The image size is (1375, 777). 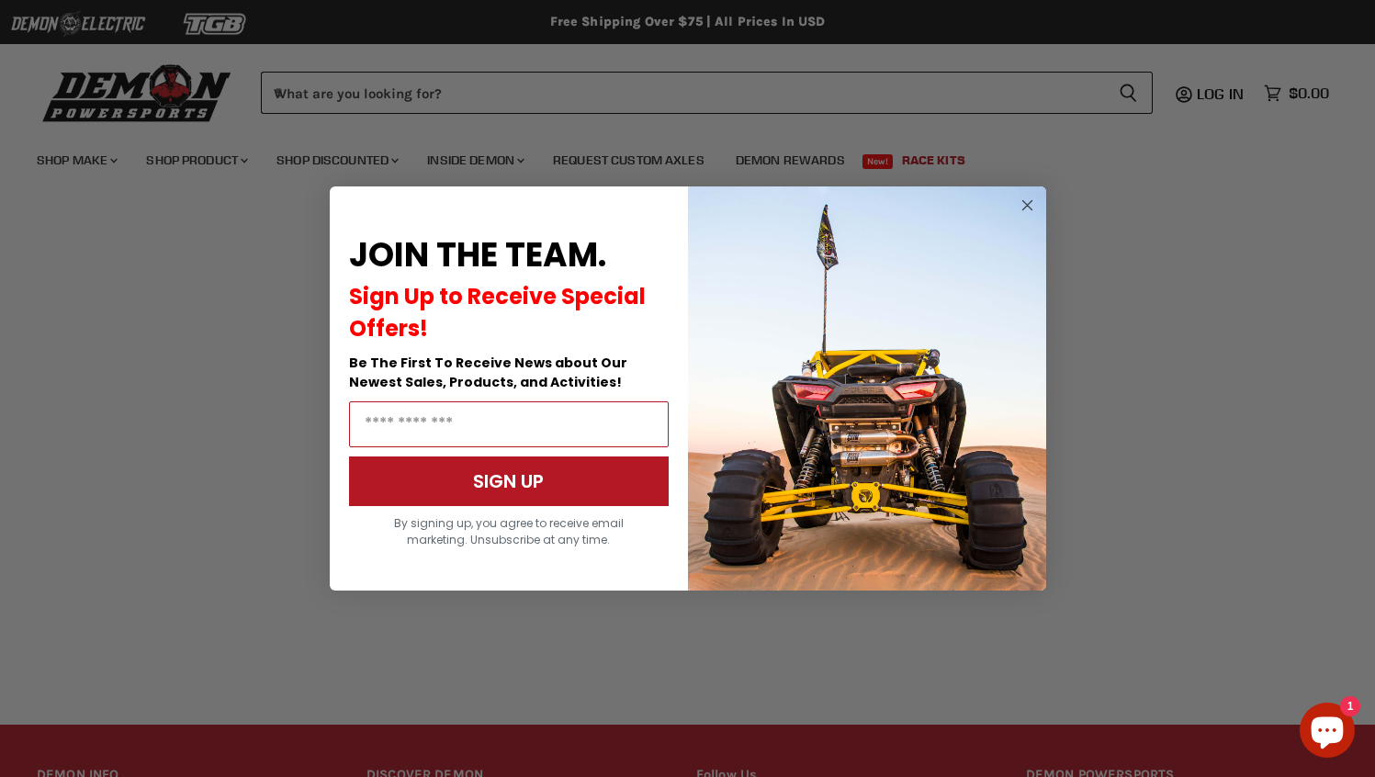 I want to click on button: Close dialog, so click(x=1027, y=205).